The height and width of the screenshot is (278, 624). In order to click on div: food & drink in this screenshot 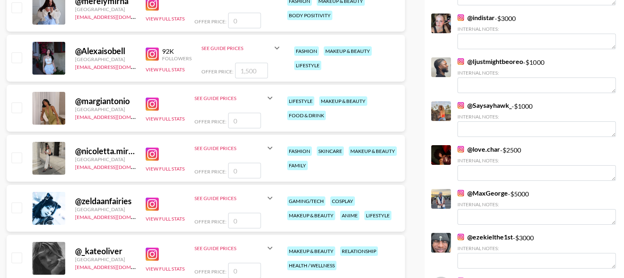, I will do `click(306, 115)`.